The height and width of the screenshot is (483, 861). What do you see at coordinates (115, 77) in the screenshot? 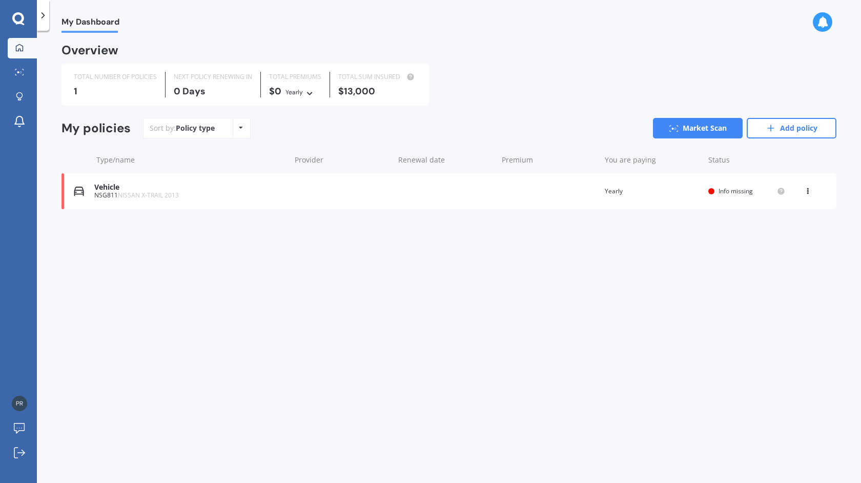
I see `div: TOTAL NUMBER OF POLICIES` at bounding box center [115, 77].